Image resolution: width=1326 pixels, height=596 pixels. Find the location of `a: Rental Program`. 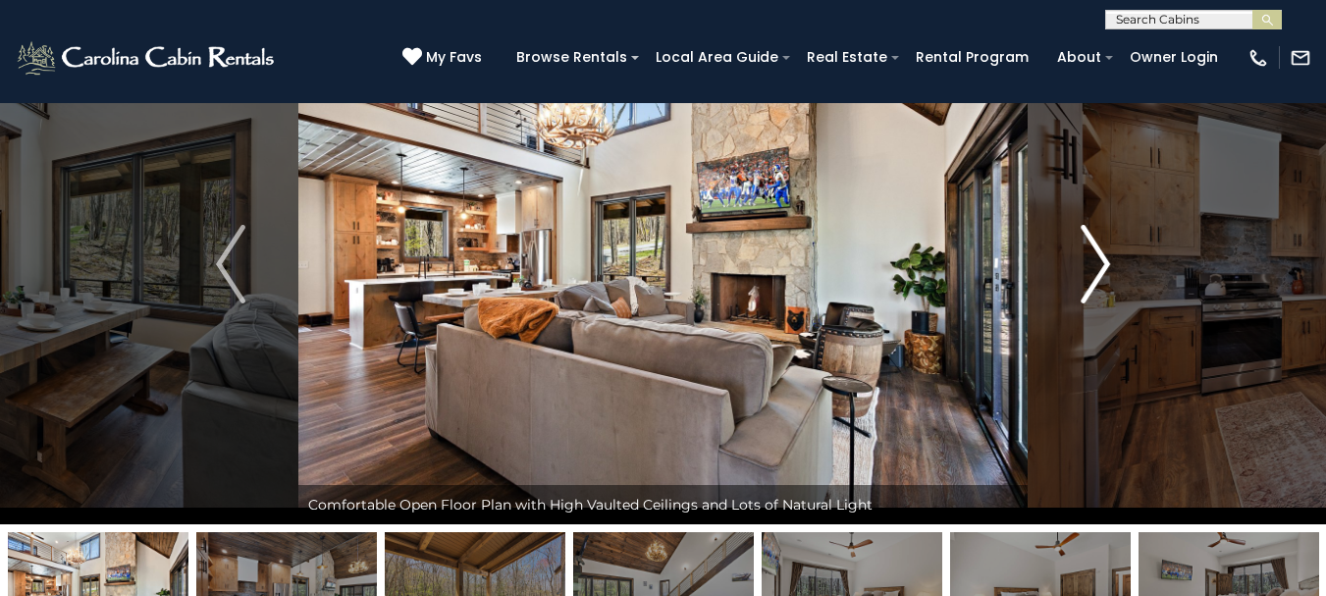

a: Rental Program is located at coordinates (972, 57).